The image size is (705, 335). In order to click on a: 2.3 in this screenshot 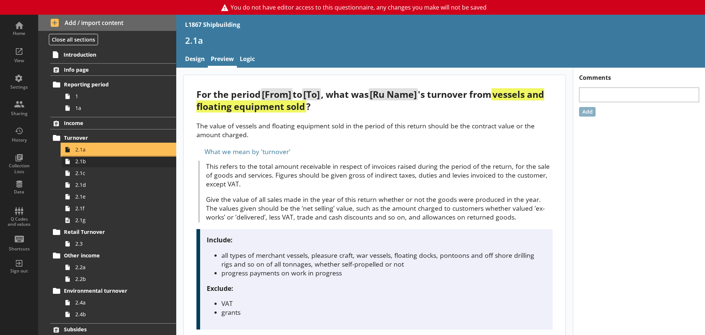, I will do `click(119, 243)`.